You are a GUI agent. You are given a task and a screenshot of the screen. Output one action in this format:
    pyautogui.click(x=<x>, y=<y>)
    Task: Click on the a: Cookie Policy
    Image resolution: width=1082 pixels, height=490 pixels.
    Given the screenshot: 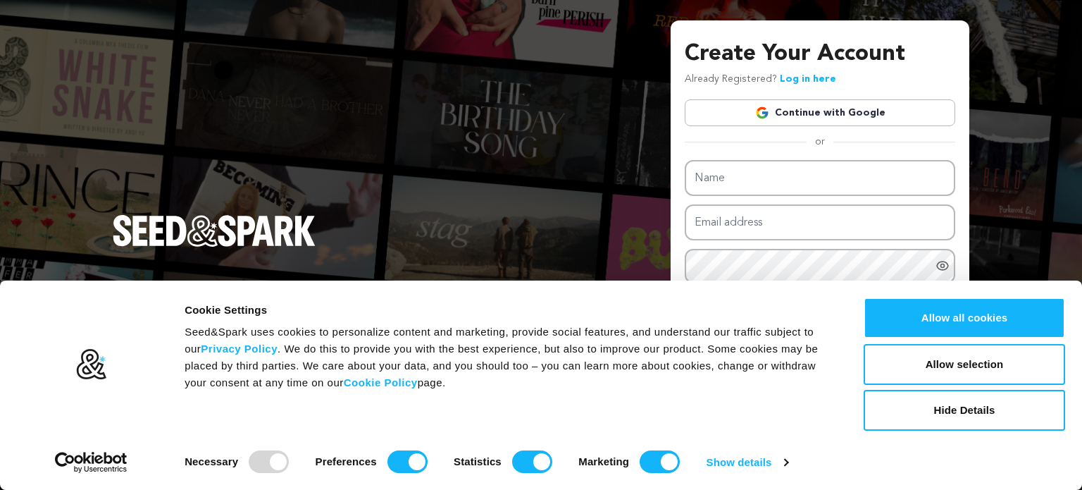 What is the action you would take?
    pyautogui.click(x=380, y=382)
    